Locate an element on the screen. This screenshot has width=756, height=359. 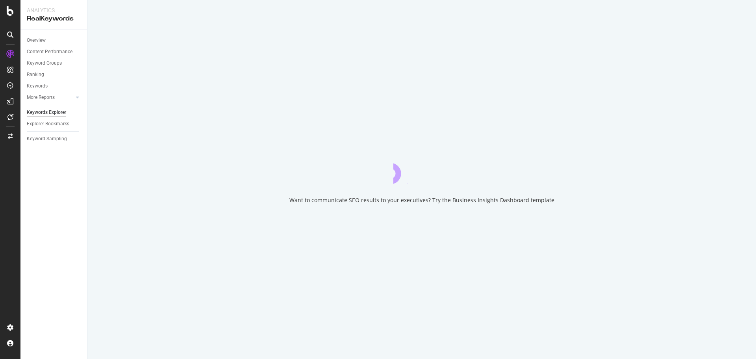
div: RealKeywords is located at coordinates (54, 19).